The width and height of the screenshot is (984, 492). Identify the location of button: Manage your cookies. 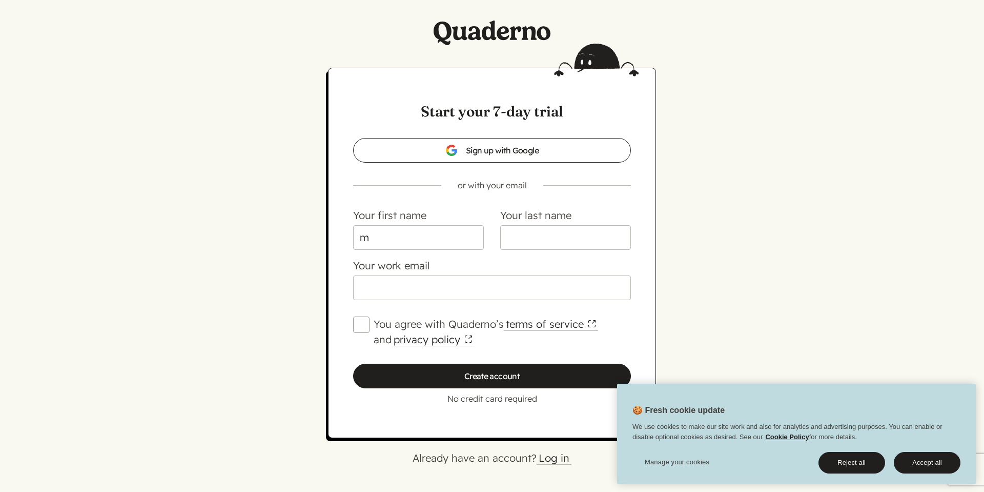
(677, 462).